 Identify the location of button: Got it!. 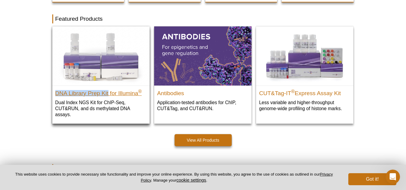
(372, 179).